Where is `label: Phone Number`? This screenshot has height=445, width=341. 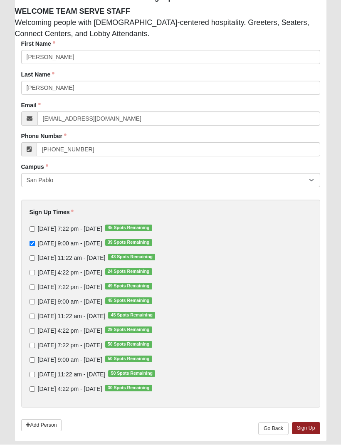
label: Phone Number is located at coordinates (44, 136).